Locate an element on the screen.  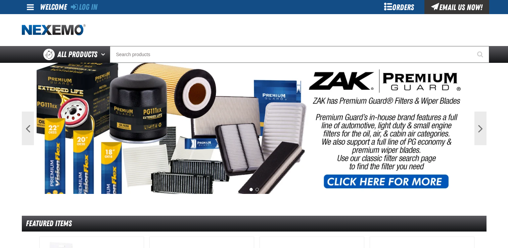
a: PG Filters & Wipers is located at coordinates (254, 128).